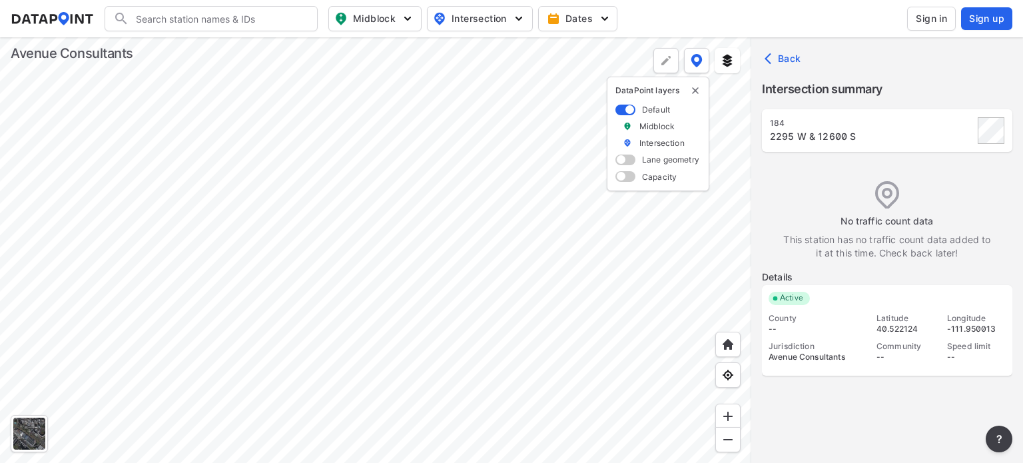 The width and height of the screenshot is (1023, 463). I want to click on span: Sign up, so click(986, 19).